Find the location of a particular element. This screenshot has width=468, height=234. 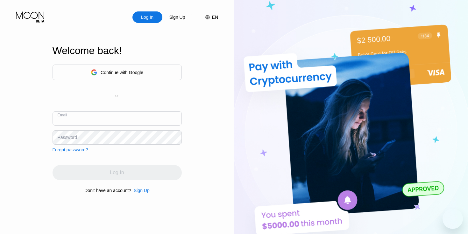

div: Log In is located at coordinates (147, 17).